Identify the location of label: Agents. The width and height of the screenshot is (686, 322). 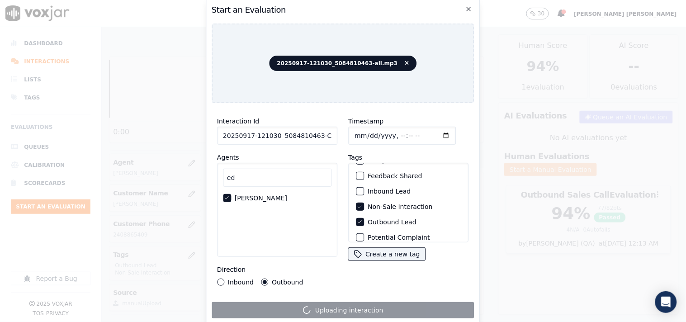
(228, 157).